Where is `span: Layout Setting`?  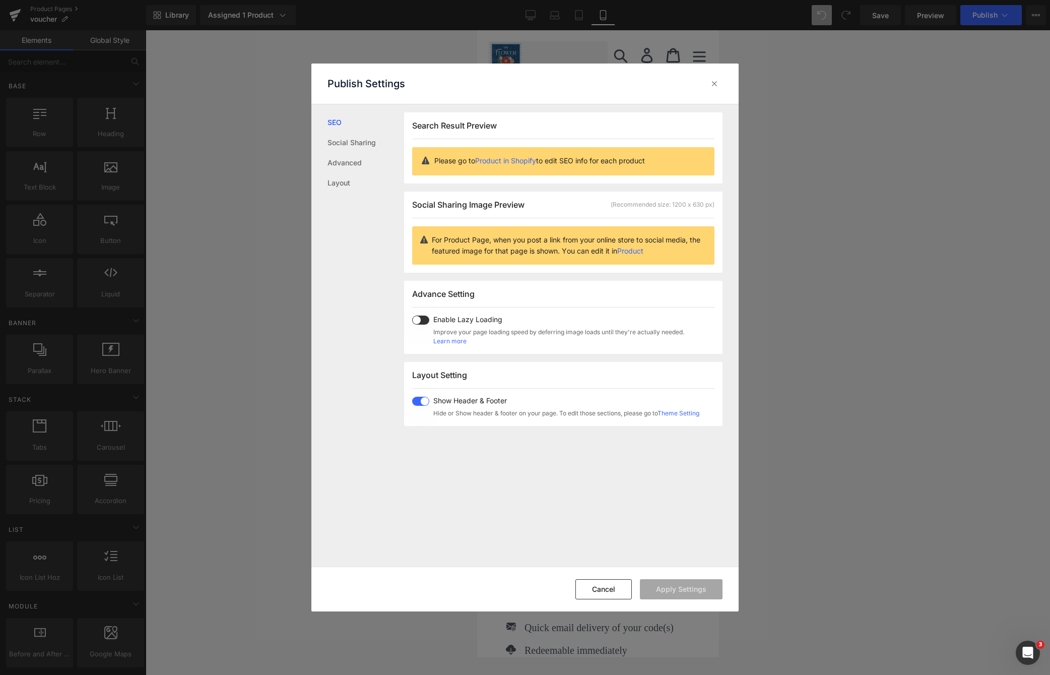 span: Layout Setting is located at coordinates (439, 375).